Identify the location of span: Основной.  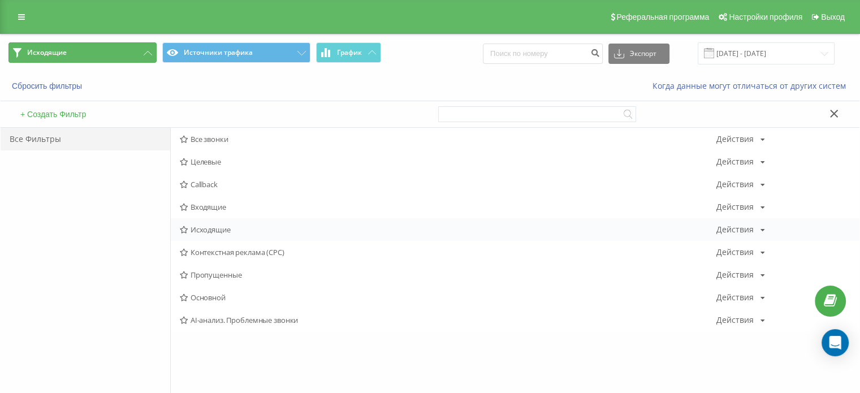
(448, 297).